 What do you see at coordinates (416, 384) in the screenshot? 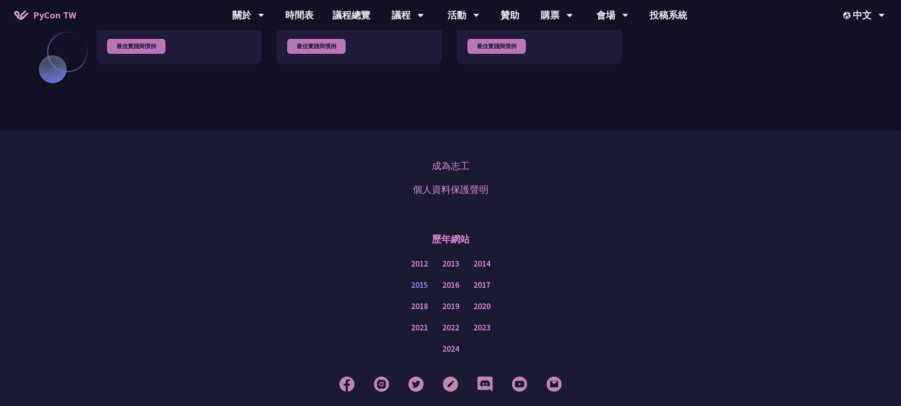
I see `img: Twitter Footer Icon` at bounding box center [416, 384].